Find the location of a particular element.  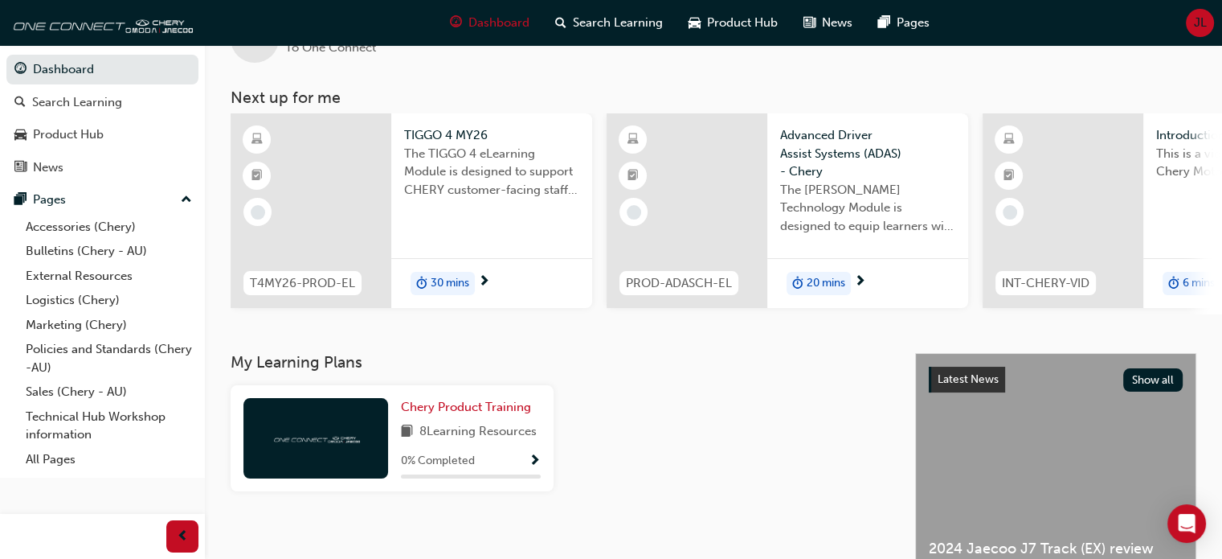

span: Show Progress is located at coordinates (534, 461).